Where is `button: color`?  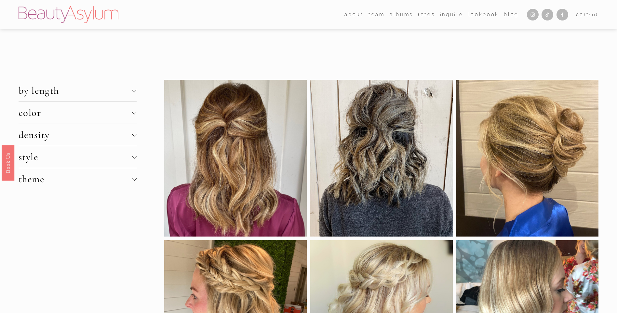 button: color is located at coordinates (77, 113).